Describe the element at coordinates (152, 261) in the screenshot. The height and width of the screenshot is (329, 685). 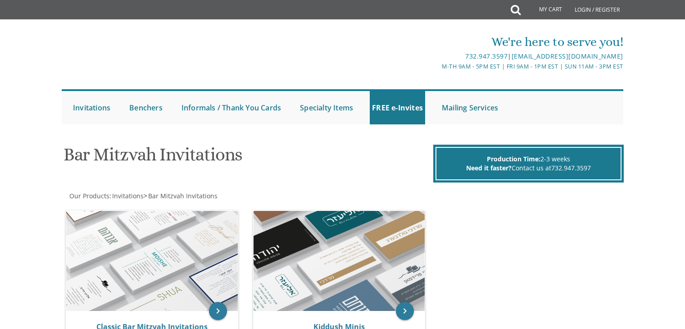
I see `img: Classic Bar Mitzvah Invitations` at that location.